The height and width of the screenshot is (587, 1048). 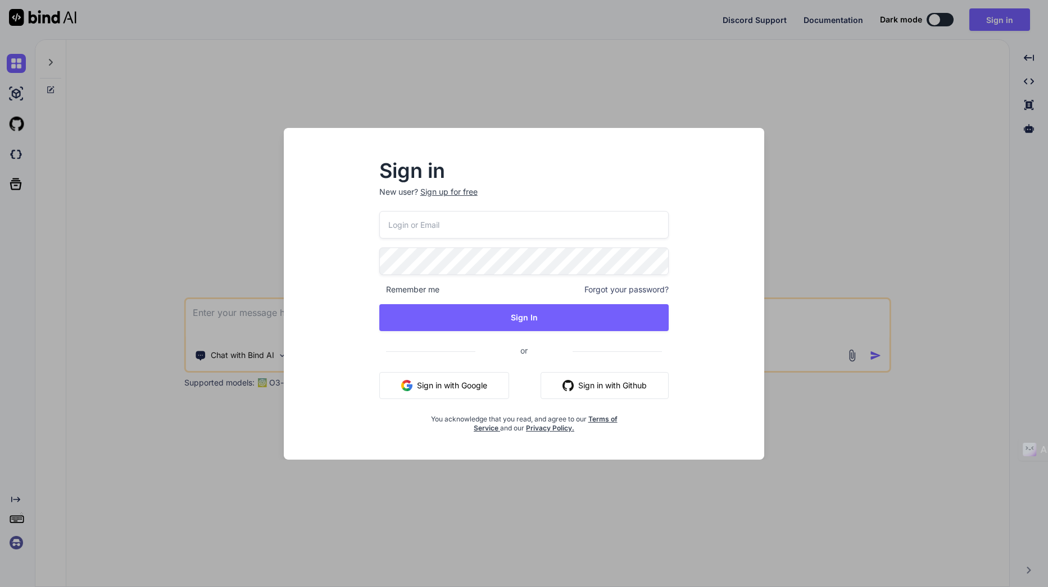 I want to click on input: Login or Email, so click(x=524, y=225).